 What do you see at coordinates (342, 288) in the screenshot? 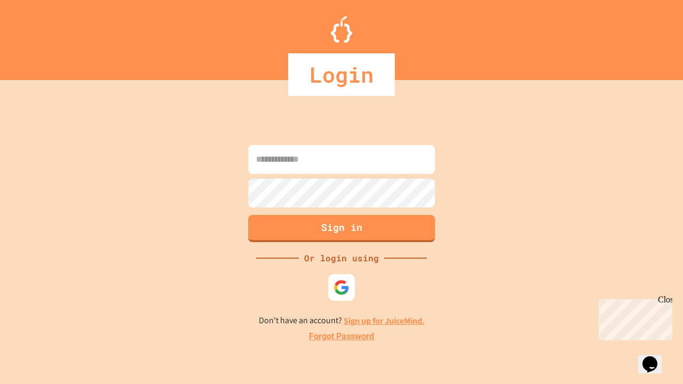
I see `img: google-icon.svg` at bounding box center [342, 288].